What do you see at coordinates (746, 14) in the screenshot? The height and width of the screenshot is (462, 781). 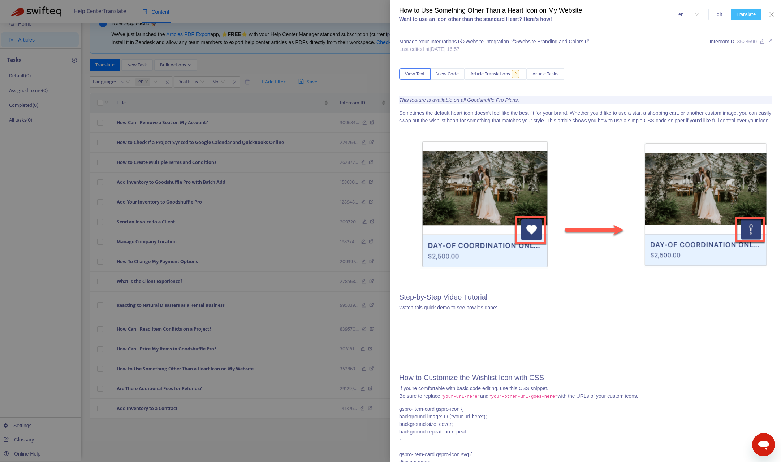 I see `span: Translate` at bounding box center [746, 14].